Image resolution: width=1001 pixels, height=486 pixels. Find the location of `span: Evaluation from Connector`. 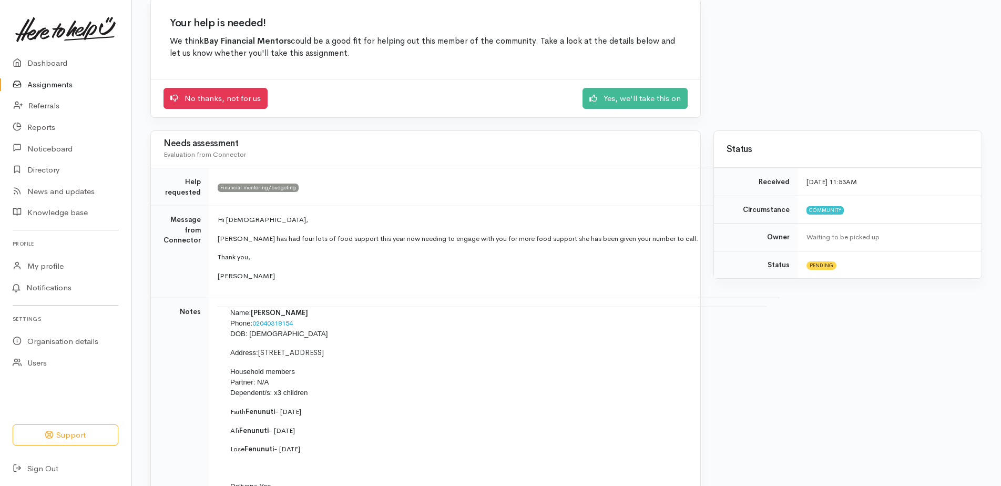

span: Evaluation from Connector is located at coordinates (205, 154).